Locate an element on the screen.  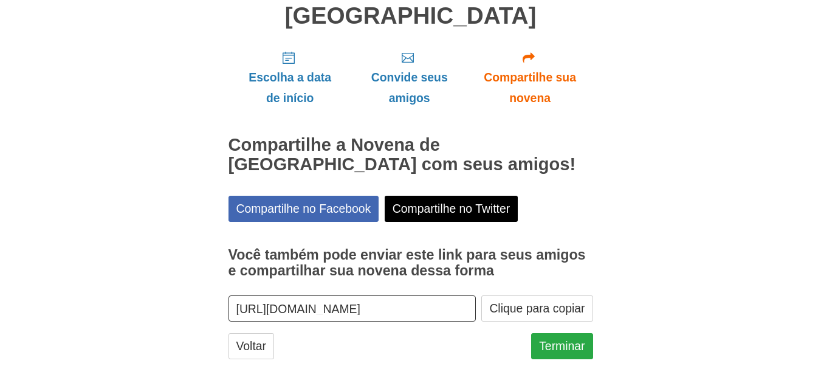
font: Convide seus amigos is located at coordinates (410, 88).